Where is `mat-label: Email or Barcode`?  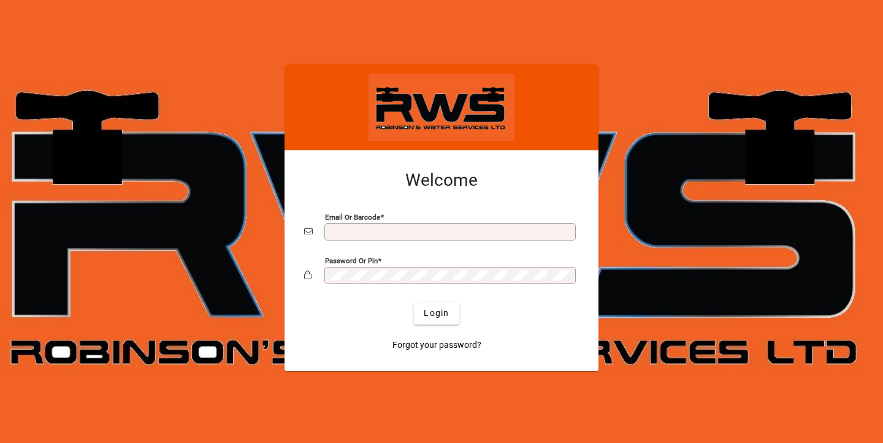
mat-label: Email or Barcode is located at coordinates (352, 216).